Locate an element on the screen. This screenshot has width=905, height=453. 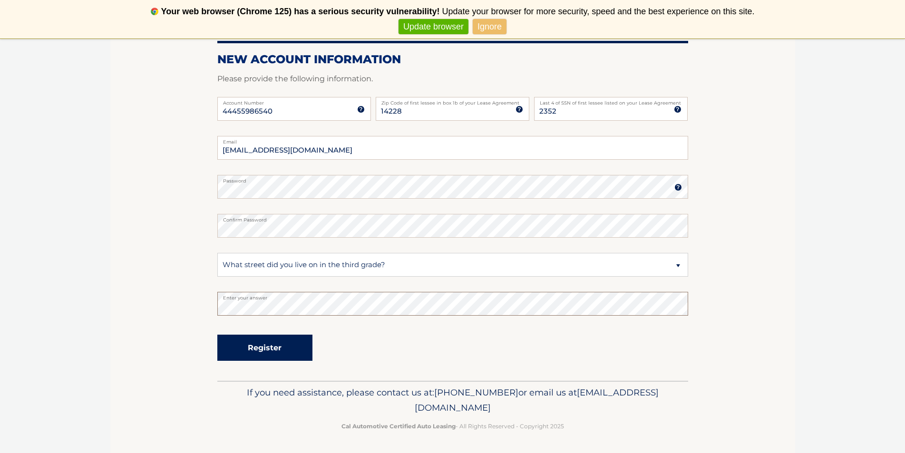
label: Account Number is located at coordinates (294, 101).